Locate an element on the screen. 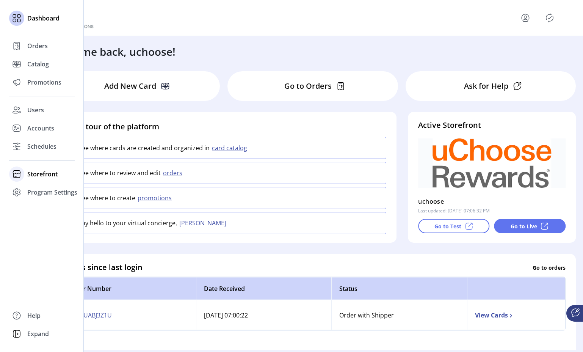 The height and width of the screenshot is (352, 583). button: orders is located at coordinates (174, 173).